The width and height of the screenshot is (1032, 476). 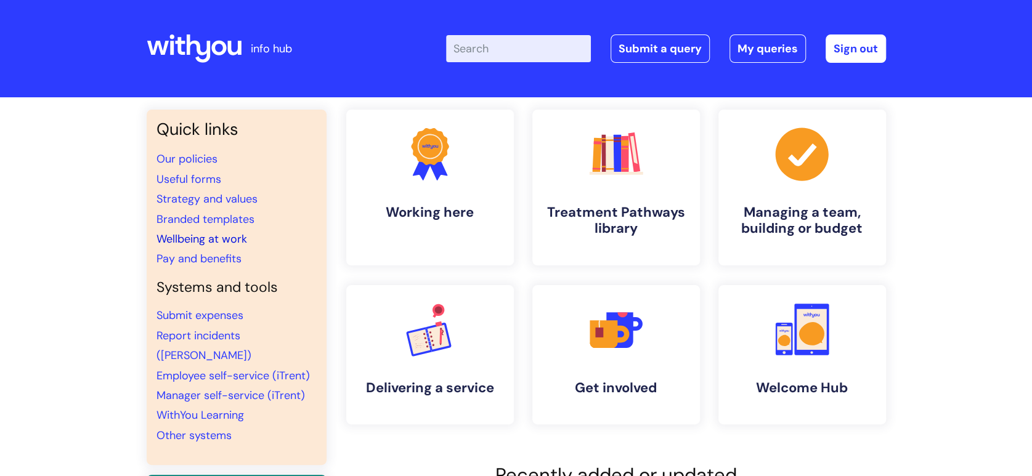 I want to click on a: Working here, so click(x=430, y=187).